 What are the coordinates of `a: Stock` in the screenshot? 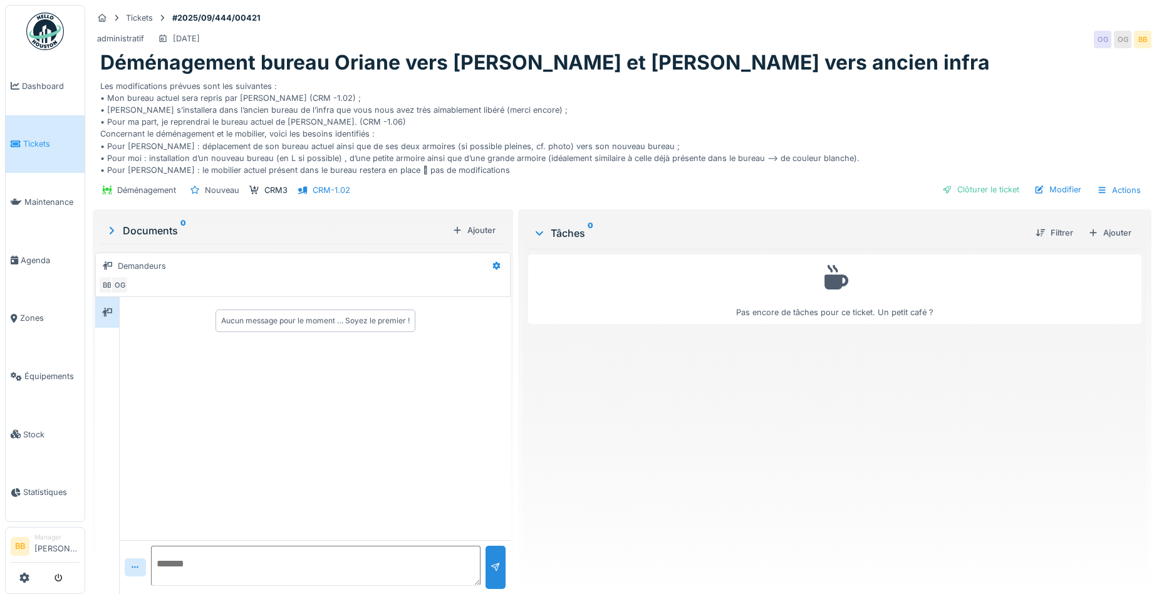 It's located at (45, 434).